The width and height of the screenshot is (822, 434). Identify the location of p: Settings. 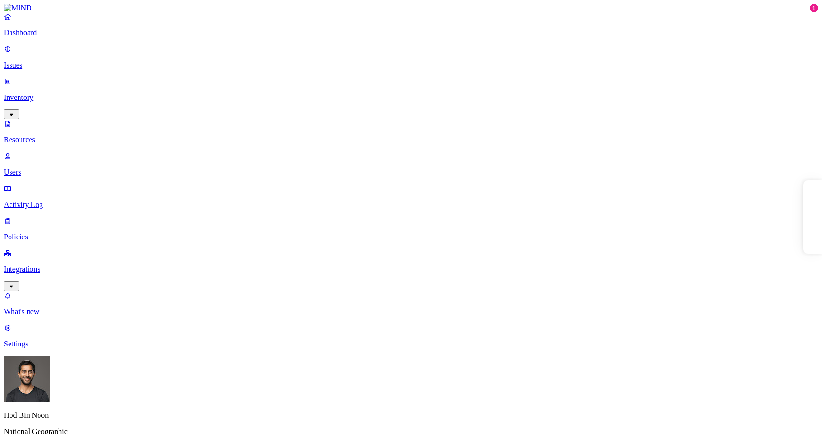
(411, 344).